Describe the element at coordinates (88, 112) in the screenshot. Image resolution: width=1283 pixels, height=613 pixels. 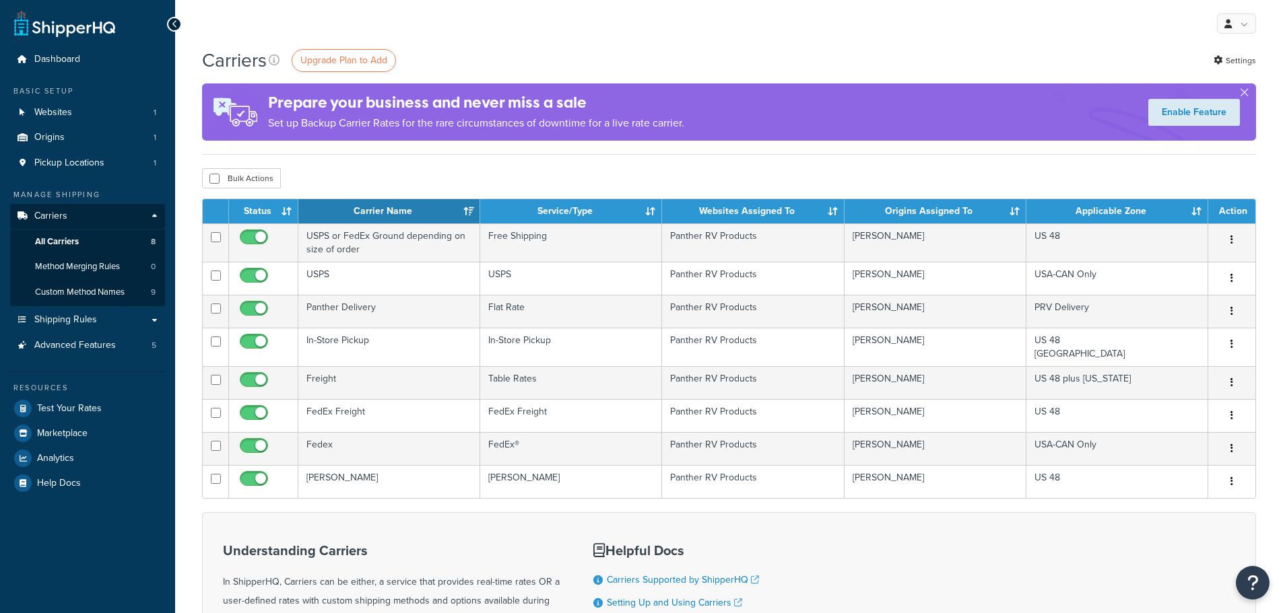
I see `li: Websites` at that location.